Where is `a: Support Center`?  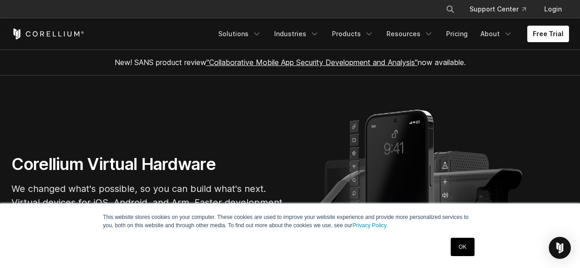 a: Support Center is located at coordinates (497, 9).